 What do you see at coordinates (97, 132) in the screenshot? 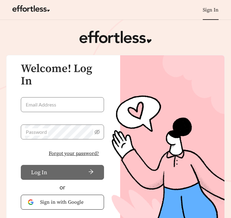
I see `span: eye-invisible` at bounding box center [97, 132].